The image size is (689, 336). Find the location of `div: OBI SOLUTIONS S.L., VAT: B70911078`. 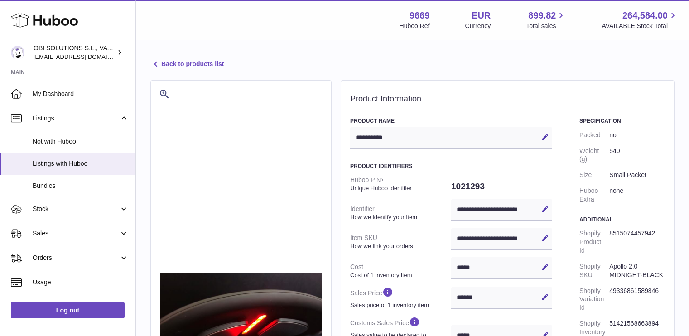

div: OBI SOLUTIONS S.L., VAT: B70911078 is located at coordinates (74, 53).